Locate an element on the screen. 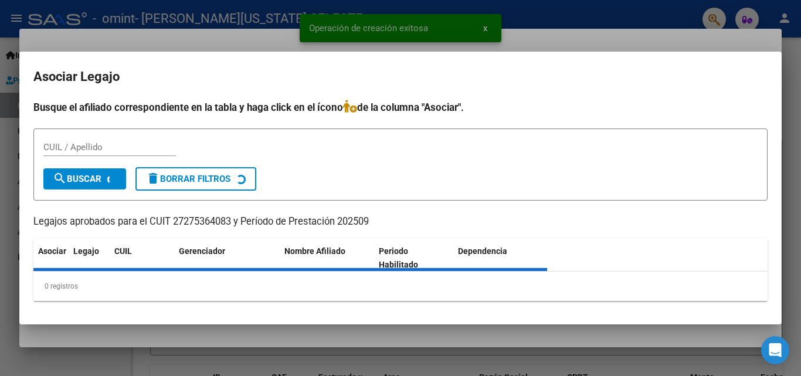 This screenshot has width=801, height=376. span: Asociar is located at coordinates (52, 251).